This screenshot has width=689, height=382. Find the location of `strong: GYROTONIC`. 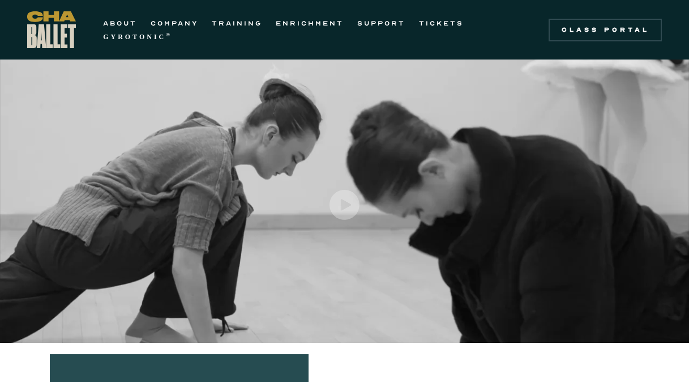

strong: GYROTONIC is located at coordinates (134, 37).